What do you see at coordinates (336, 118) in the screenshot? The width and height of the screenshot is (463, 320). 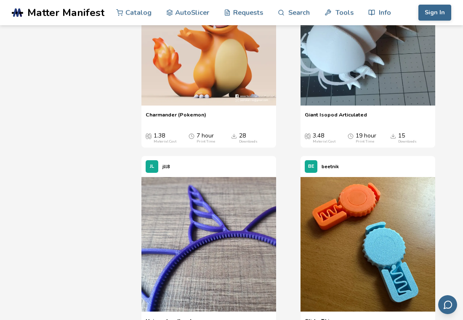 I see `a: Giant Isopod Articulated` at bounding box center [336, 118].